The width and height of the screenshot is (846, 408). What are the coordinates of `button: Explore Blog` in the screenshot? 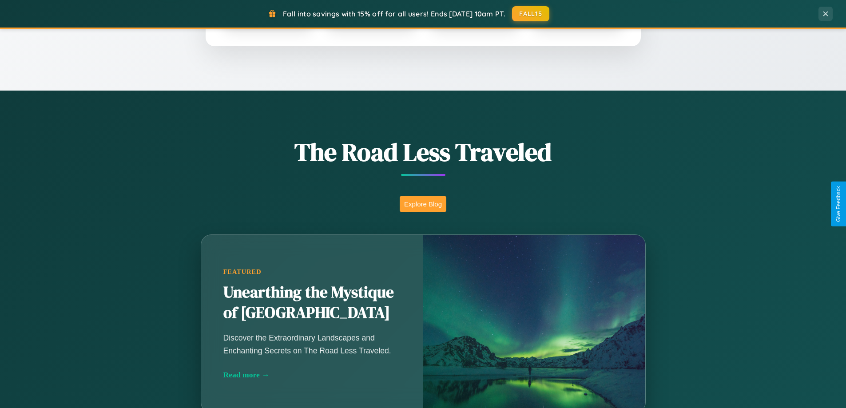 It's located at (423, 204).